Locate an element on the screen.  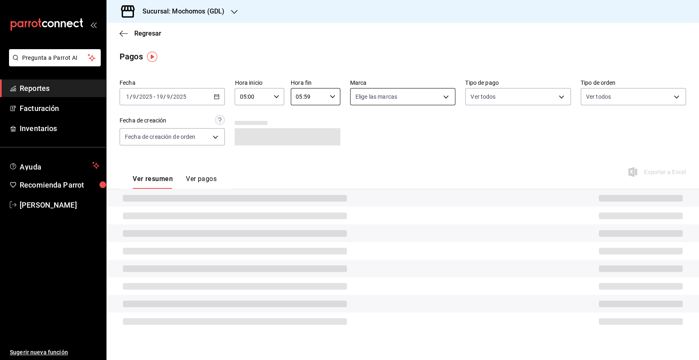
label: Marca is located at coordinates (402, 83).